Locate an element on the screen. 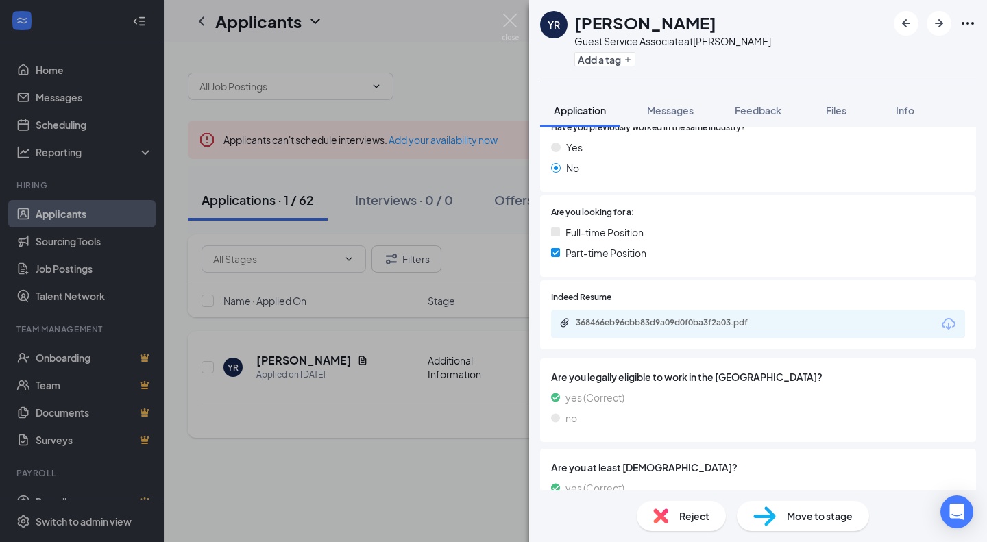 The width and height of the screenshot is (987, 542). span: Yes is located at coordinates (575, 147).